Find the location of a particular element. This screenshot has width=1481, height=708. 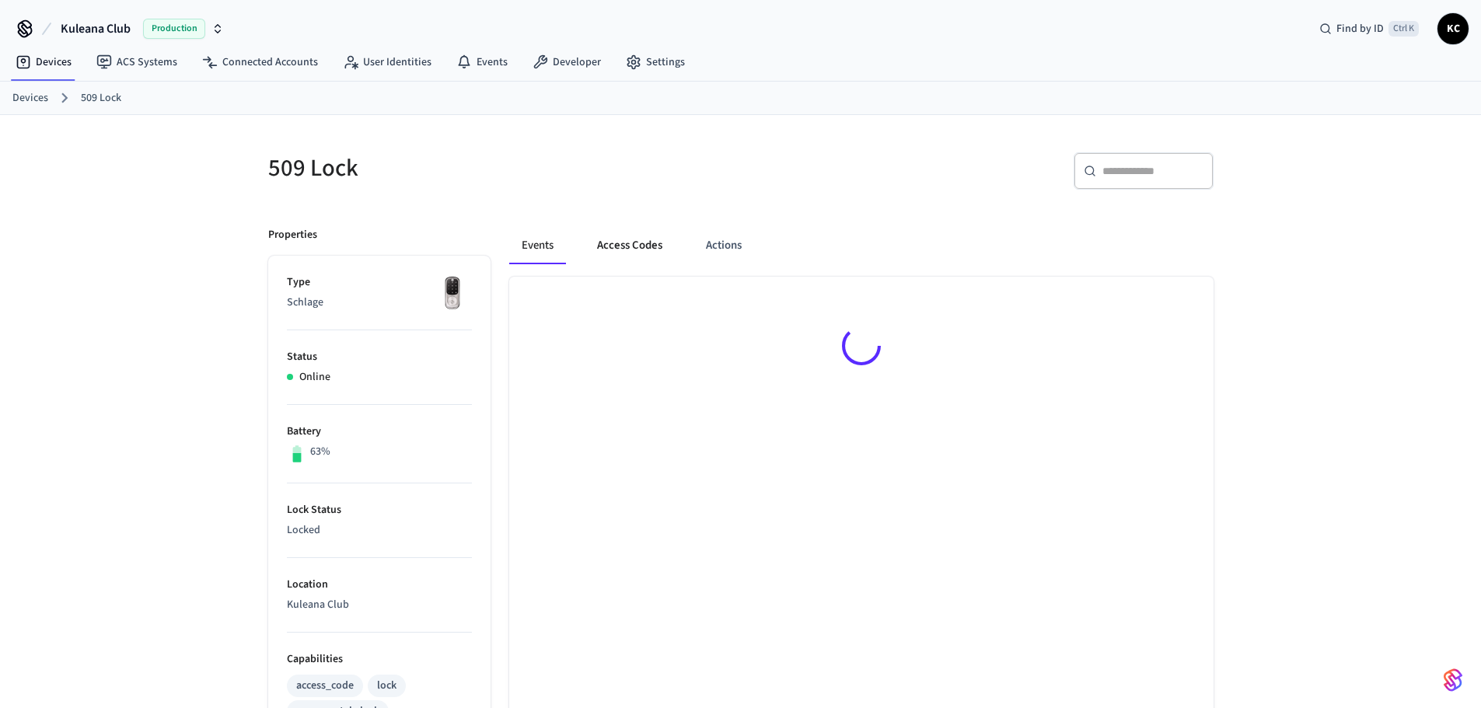

button: Events is located at coordinates (537, 246).